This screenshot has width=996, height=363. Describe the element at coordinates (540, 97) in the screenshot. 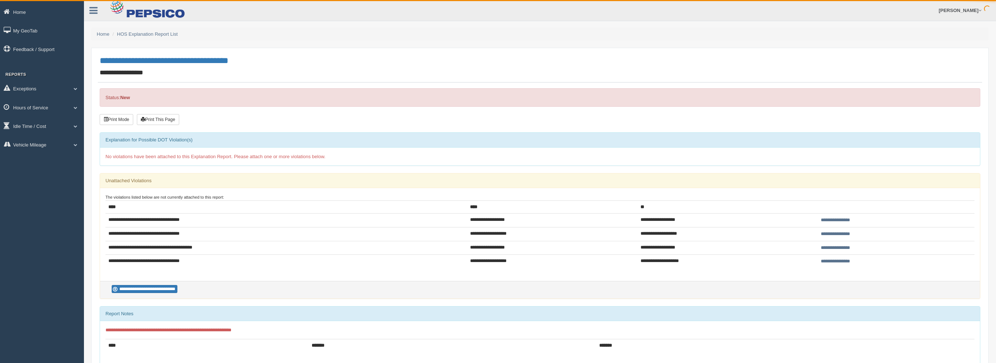

I see `div: Status:` at that location.